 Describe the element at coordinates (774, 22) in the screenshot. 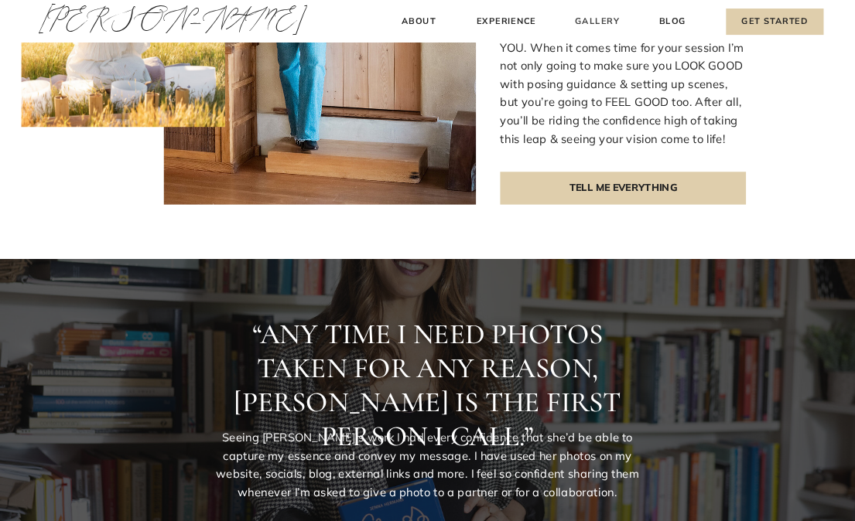

I see `a: Get Started` at that location.